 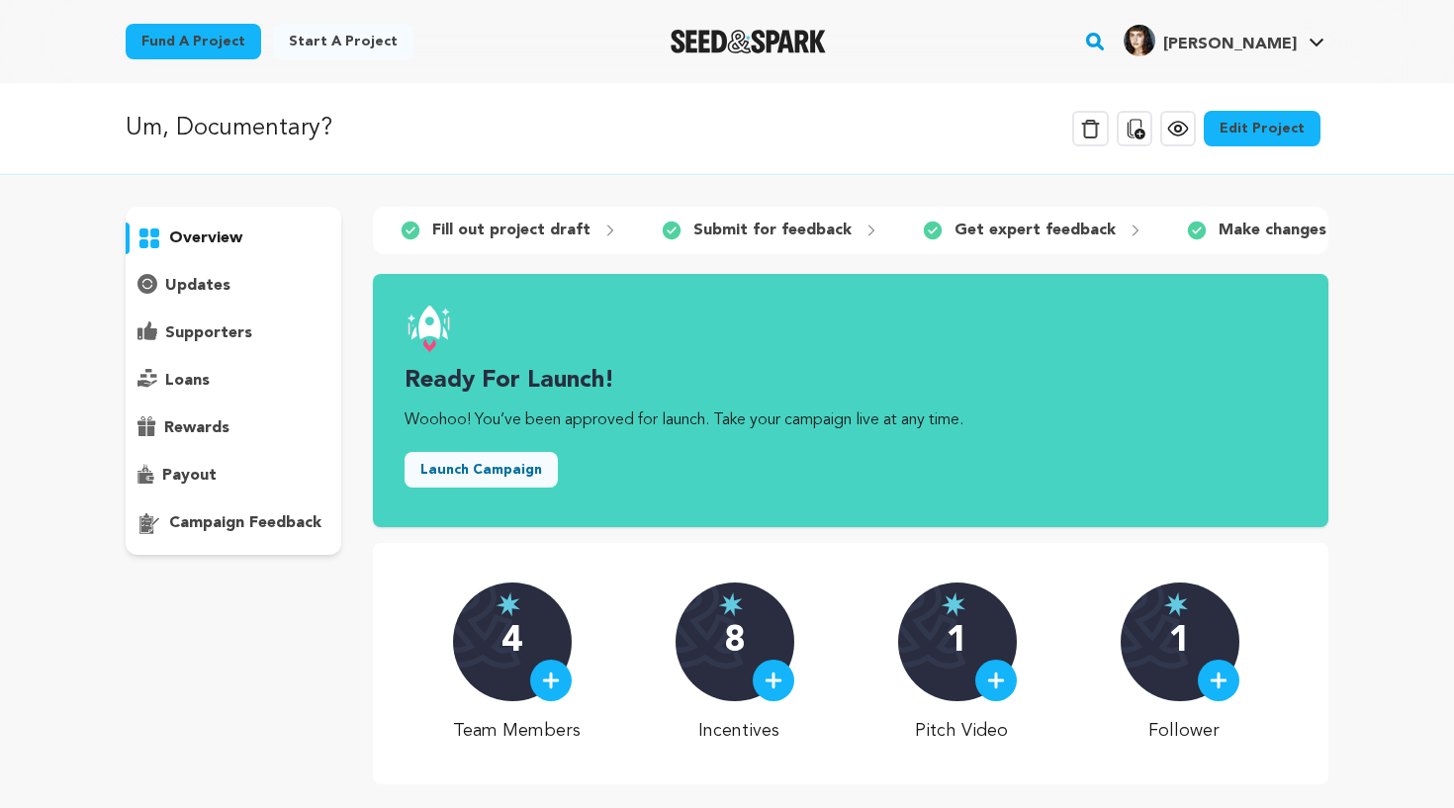 What do you see at coordinates (233, 381) in the screenshot?
I see `button: loans` at bounding box center [233, 381].